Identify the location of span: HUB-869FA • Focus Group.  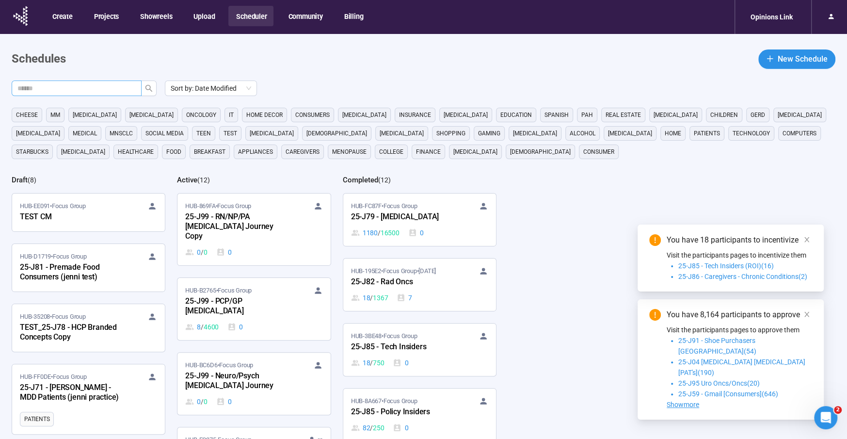
(218, 206).